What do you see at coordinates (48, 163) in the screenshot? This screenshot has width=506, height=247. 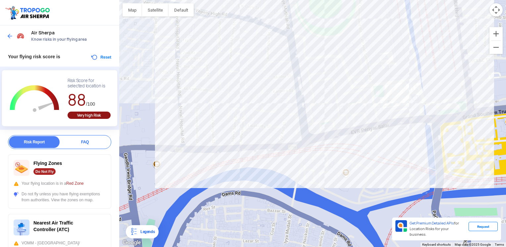 I see `span: Flying Zones` at bounding box center [48, 163].